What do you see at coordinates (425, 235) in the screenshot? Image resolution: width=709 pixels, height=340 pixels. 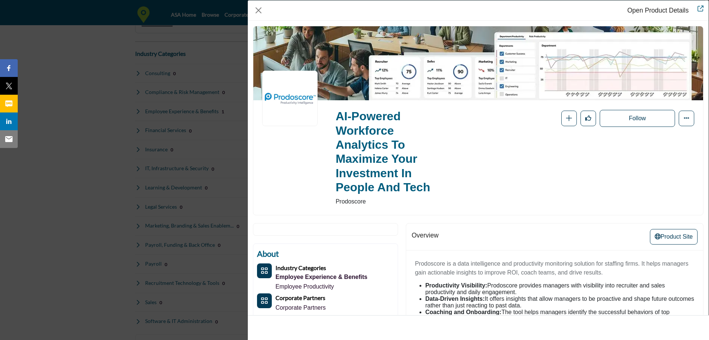 I see `h5: Overview` at bounding box center [425, 235].